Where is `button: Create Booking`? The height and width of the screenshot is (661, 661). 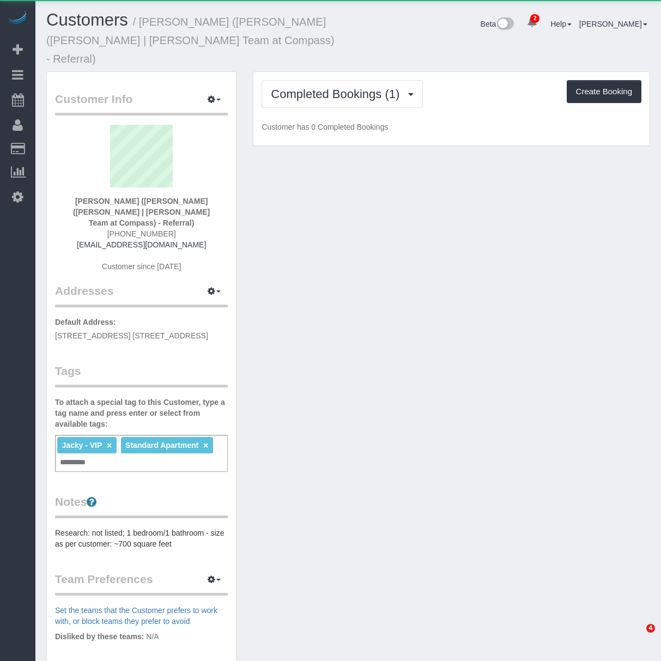 button: Create Booking is located at coordinates (604, 92).